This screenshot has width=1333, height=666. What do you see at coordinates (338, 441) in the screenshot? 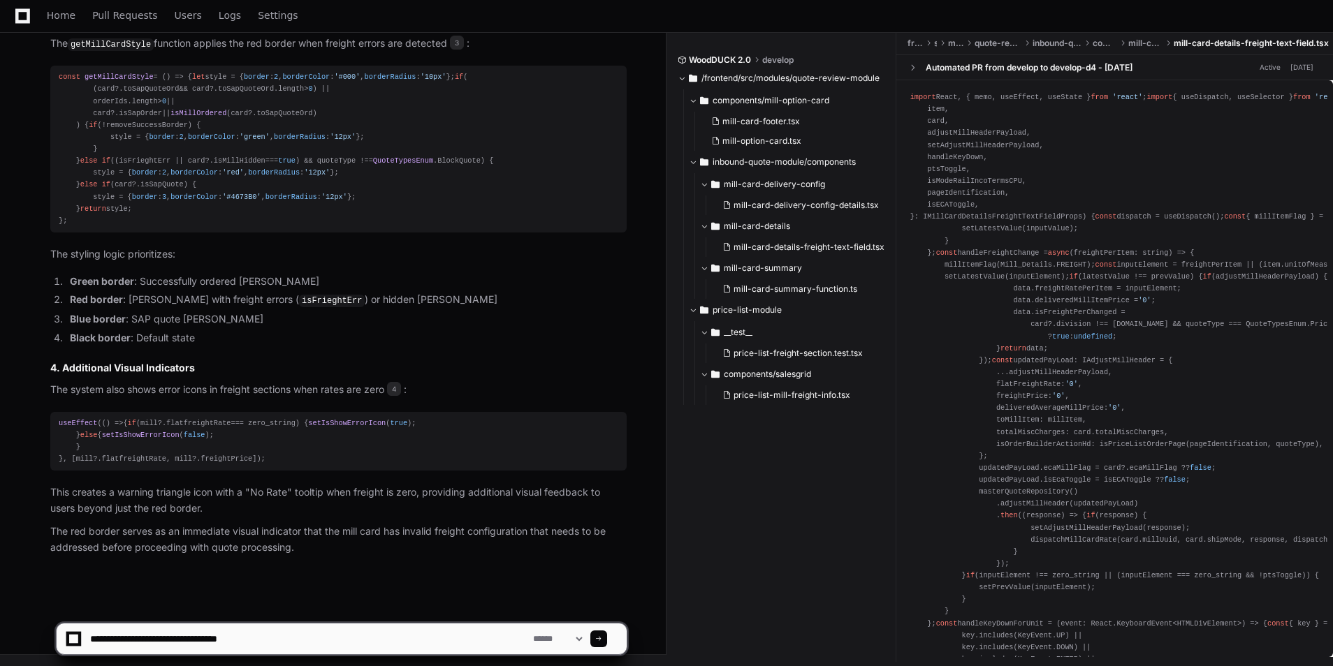
I see `div: ( { (mill?. === zero_string) { ( ); } { ( ); } }, [mill?. , mill?. ]);` at bounding box center [338, 441].